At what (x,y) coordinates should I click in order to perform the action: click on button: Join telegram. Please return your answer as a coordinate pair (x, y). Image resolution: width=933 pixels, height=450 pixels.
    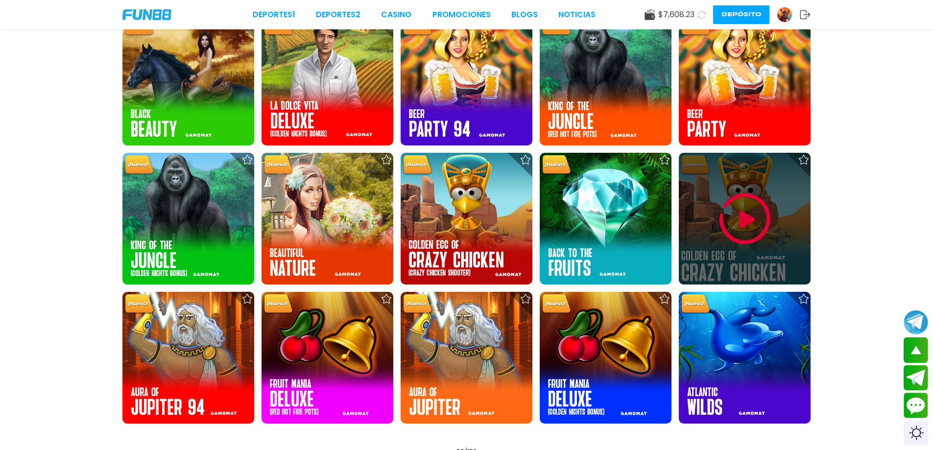
    Looking at the image, I should click on (916, 378).